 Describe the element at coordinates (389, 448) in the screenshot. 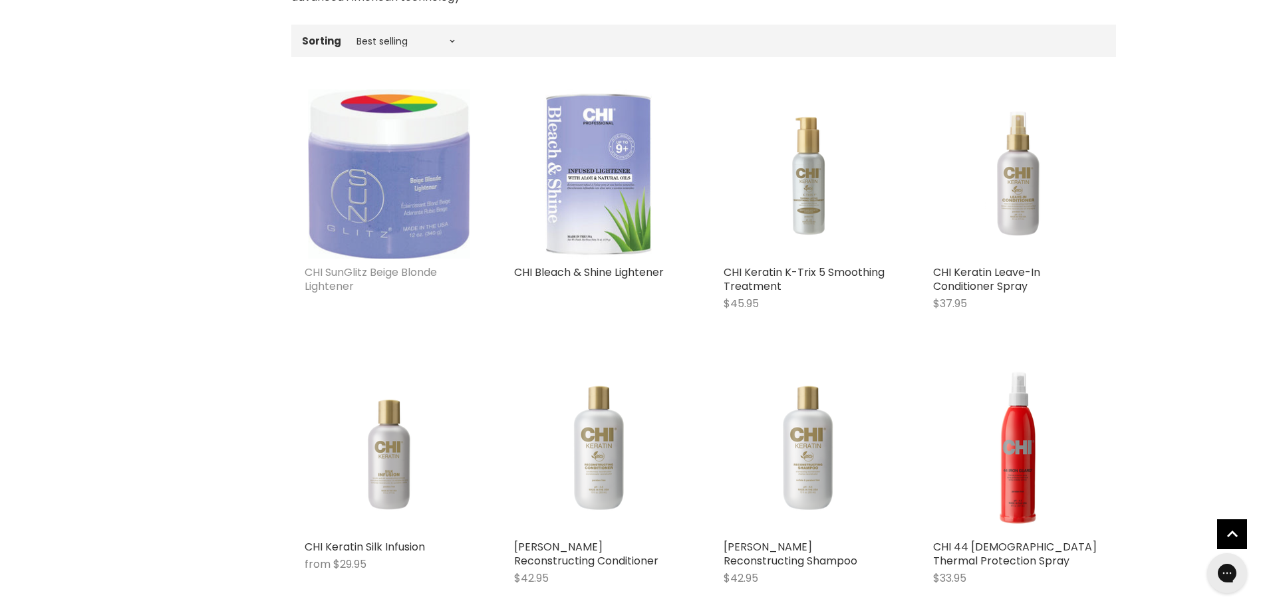

I see `img: CHI Keratin Silk Infusion` at that location.